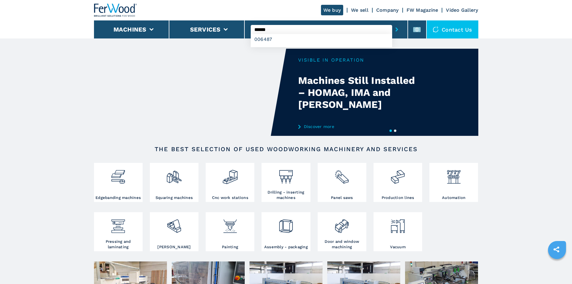  Describe the element at coordinates (453, 197) in the screenshot. I see `h3: Automation` at that location.